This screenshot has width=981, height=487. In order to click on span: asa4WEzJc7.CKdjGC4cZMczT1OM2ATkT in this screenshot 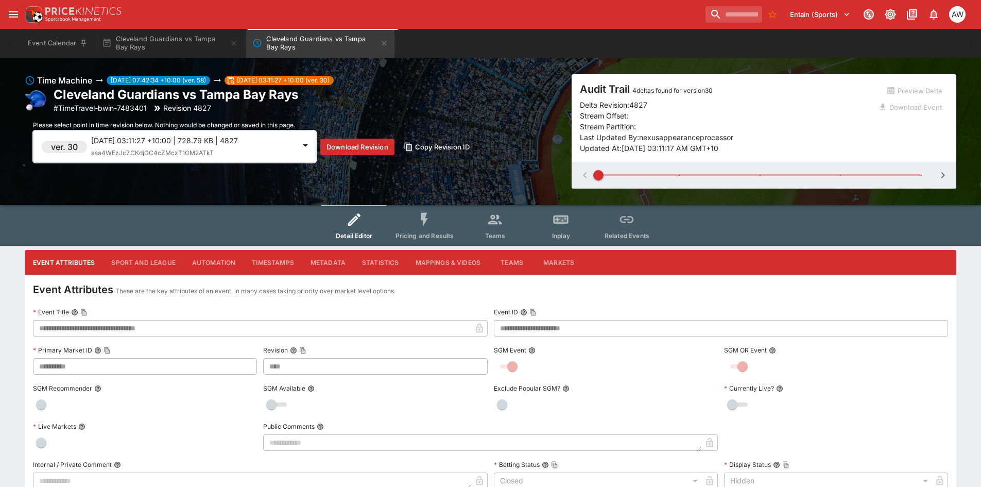, I will do `click(152, 152)`.